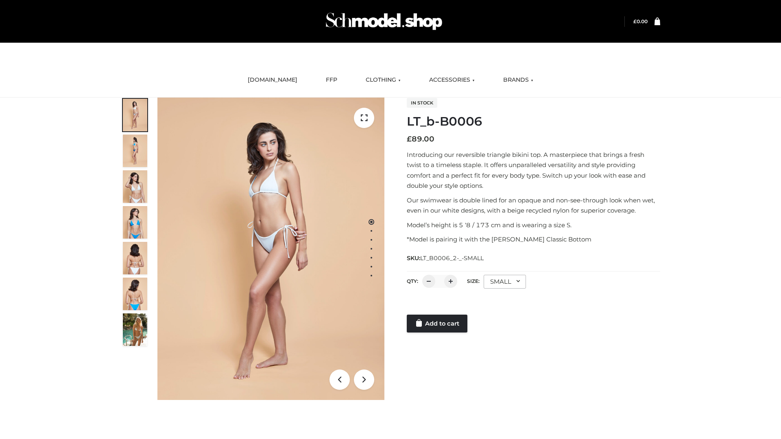 This screenshot has height=439, width=781. Describe the element at coordinates (135, 187) in the screenshot. I see `img: ArielClassicBikiniTop_CloudNine_AzureSky_OW114ECO_3-scaled.jpg` at that location.